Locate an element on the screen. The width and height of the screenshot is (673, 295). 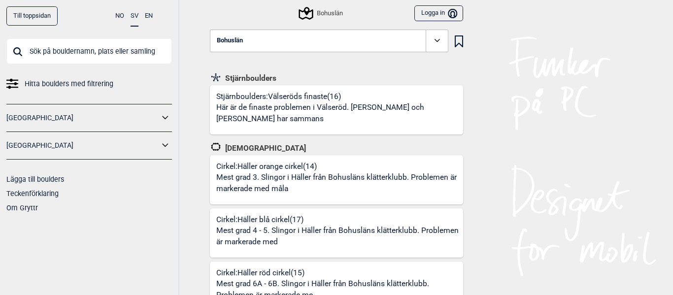
span: Hitta boulders med filtrering is located at coordinates (69, 84).